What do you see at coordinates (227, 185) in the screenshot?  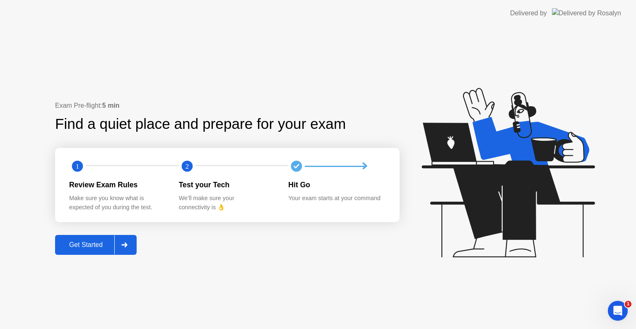 I see `div: Test your Tech` at bounding box center [227, 185].